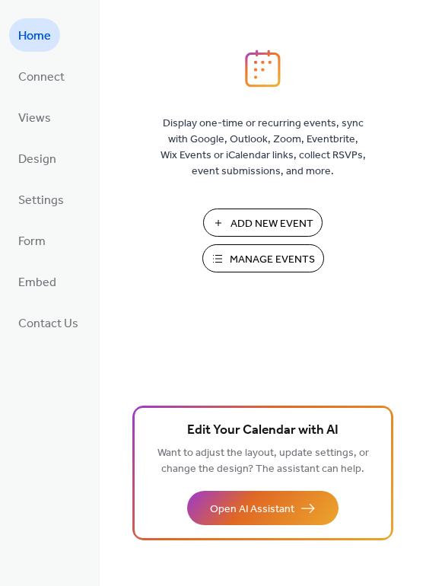 Image resolution: width=426 pixels, height=586 pixels. What do you see at coordinates (32, 240) in the screenshot?
I see `a: Form` at bounding box center [32, 240].